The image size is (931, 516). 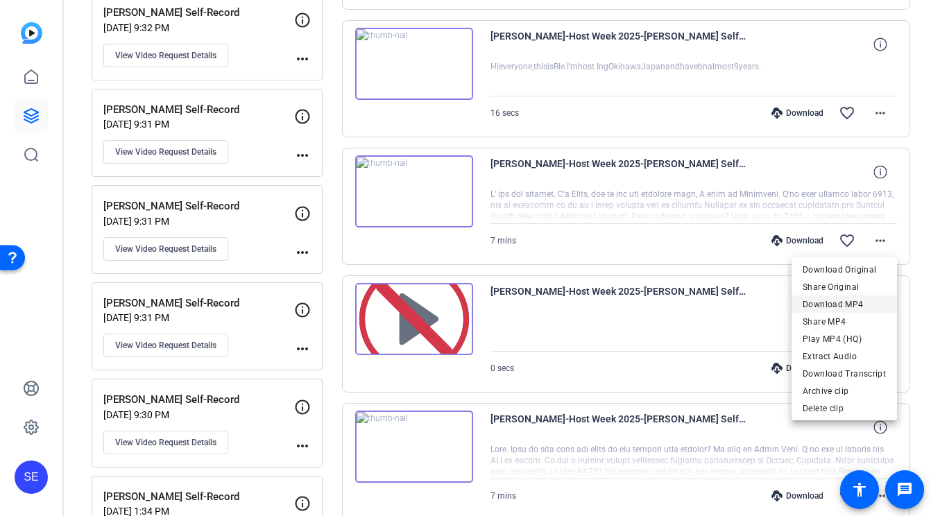 What do you see at coordinates (844, 409) in the screenshot?
I see `span: Delete clip` at bounding box center [844, 409].